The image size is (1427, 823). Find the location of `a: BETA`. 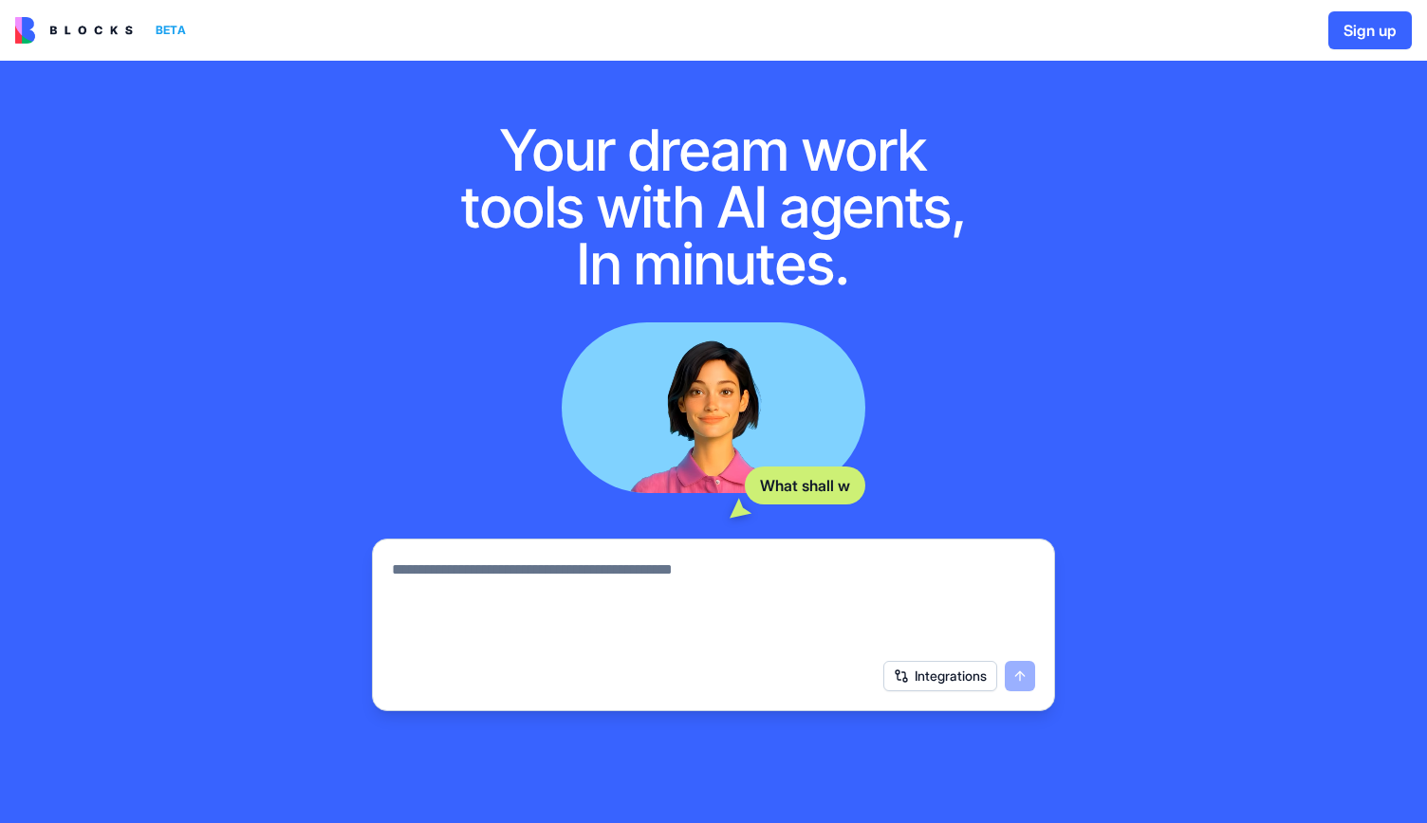

a: BETA is located at coordinates (104, 30).